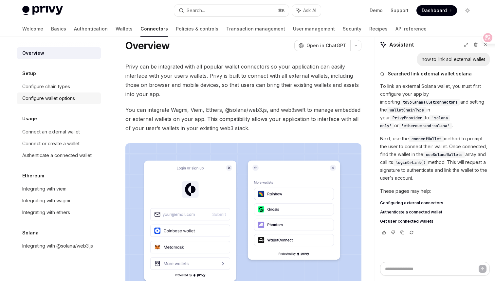 The image size is (495, 281). Describe the element at coordinates (33, 29) in the screenshot. I see `a: Welcome` at that location.